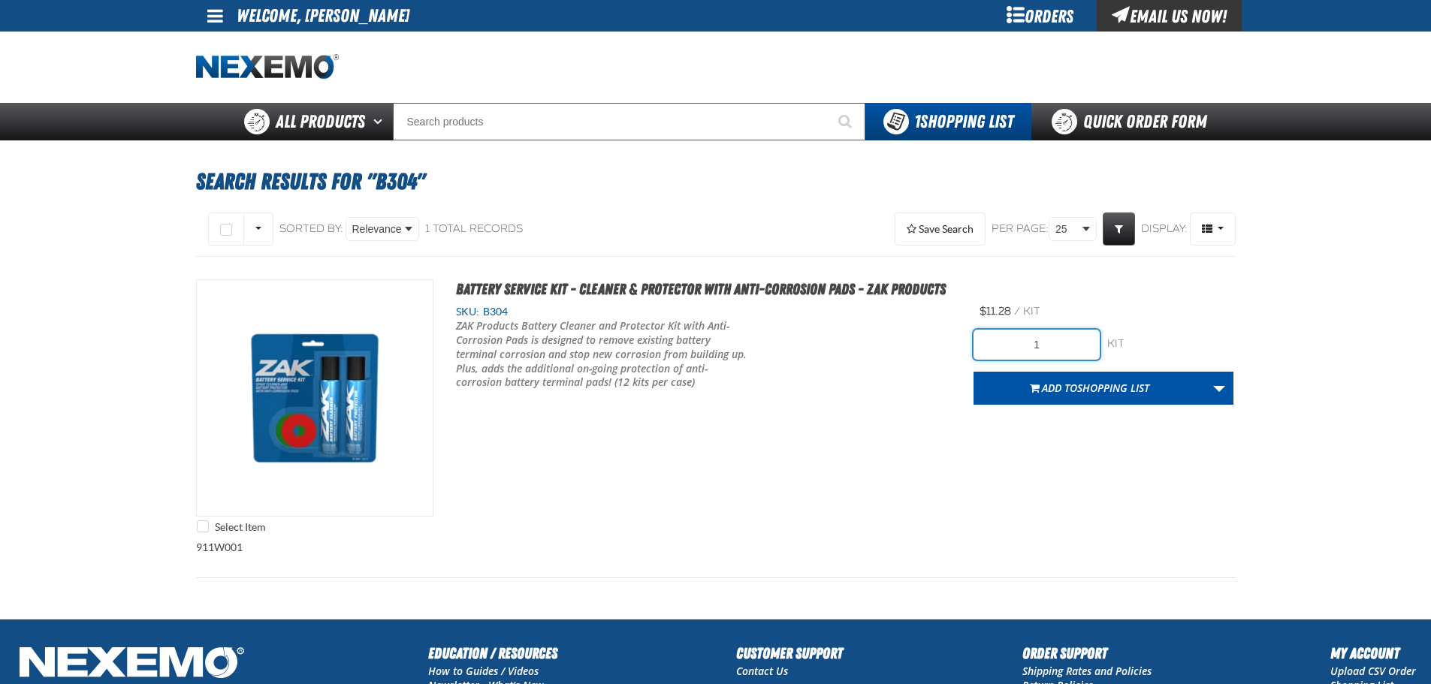 This screenshot has height=684, width=1431. I want to click on label: Select Item, so click(231, 527).